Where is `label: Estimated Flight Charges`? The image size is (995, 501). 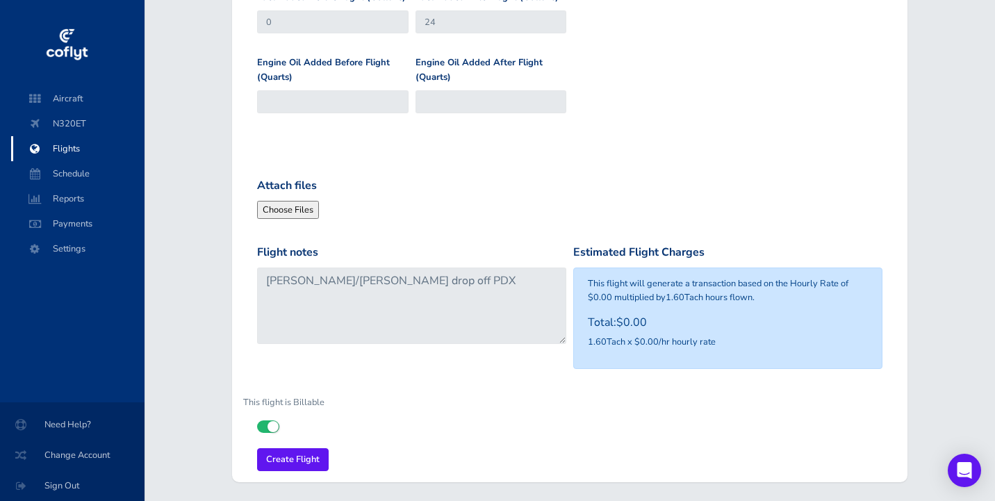
label: Estimated Flight Charges is located at coordinates (639, 253).